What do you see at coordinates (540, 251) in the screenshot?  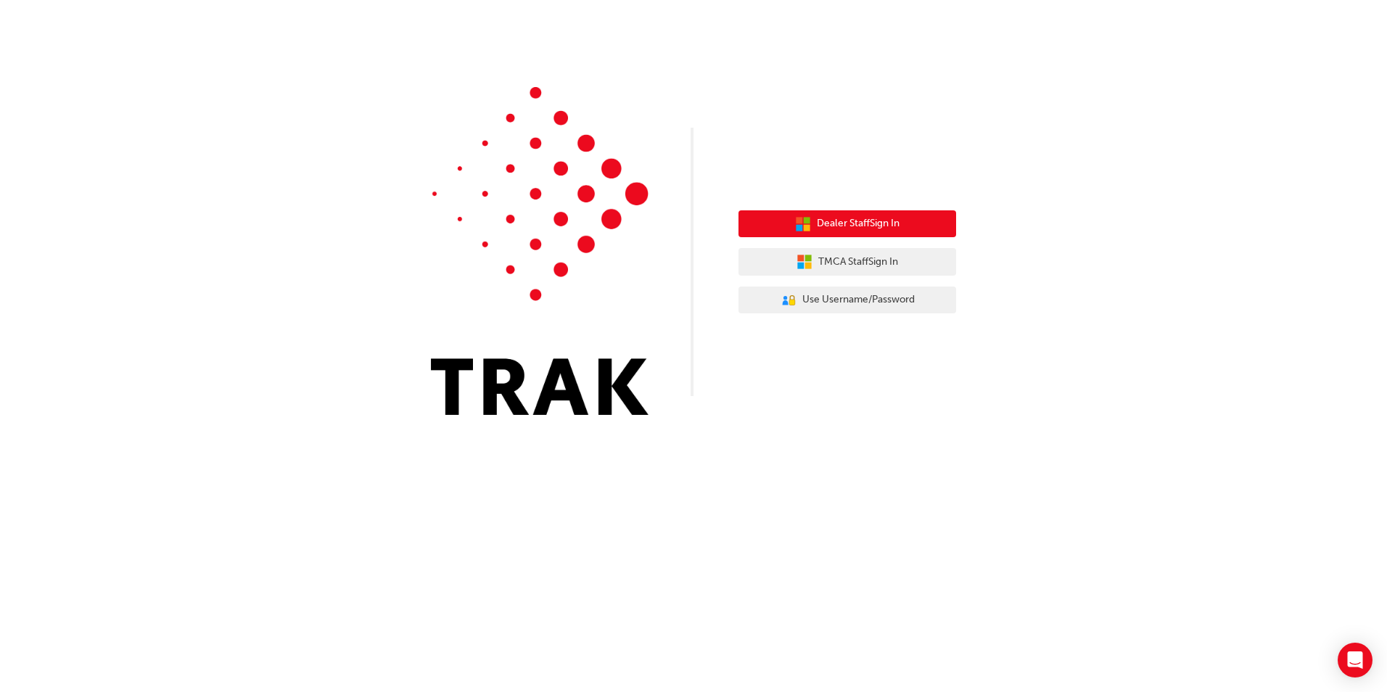 I see `img: Trak` at bounding box center [540, 251].